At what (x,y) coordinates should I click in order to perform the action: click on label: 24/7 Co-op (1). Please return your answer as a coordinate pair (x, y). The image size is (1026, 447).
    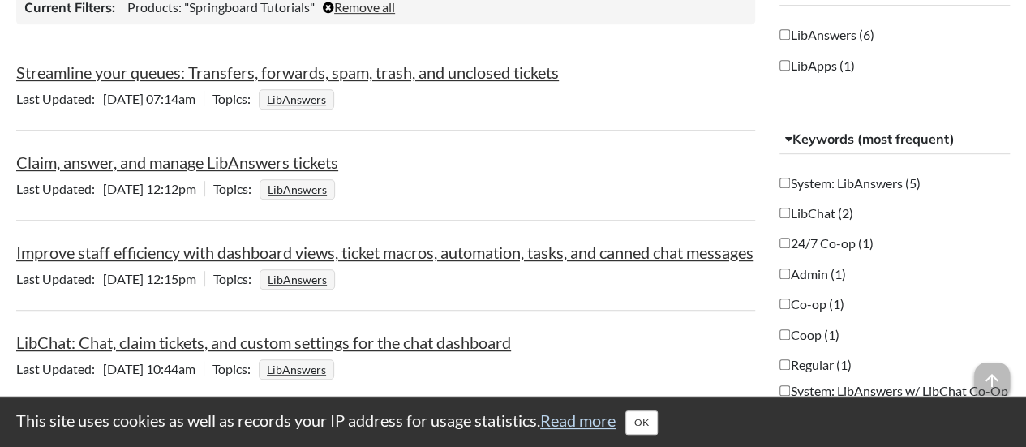
    Looking at the image, I should click on (826, 243).